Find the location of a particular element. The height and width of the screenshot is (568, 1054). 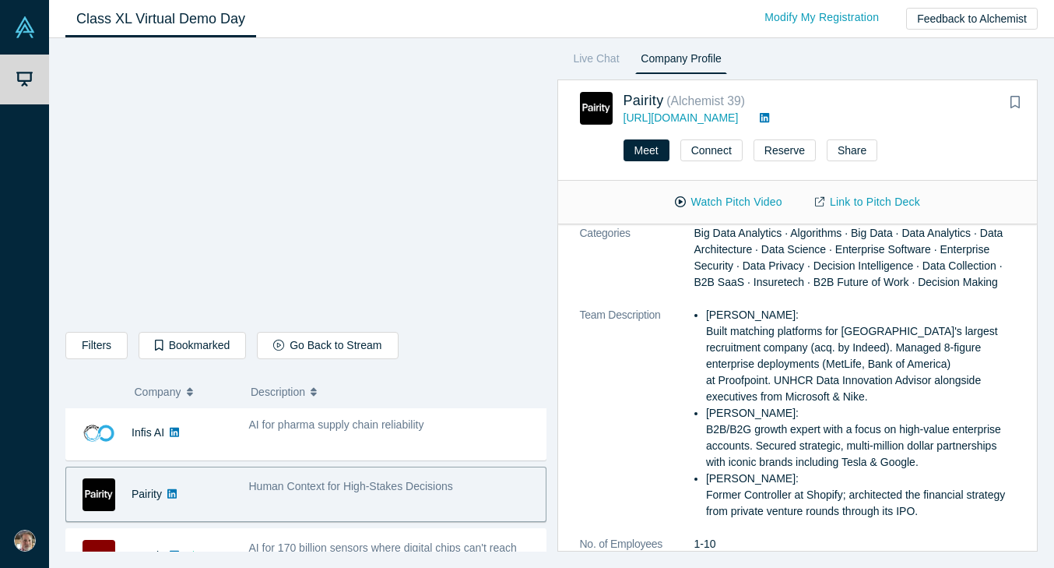

button: Meet is located at coordinates (646, 150).